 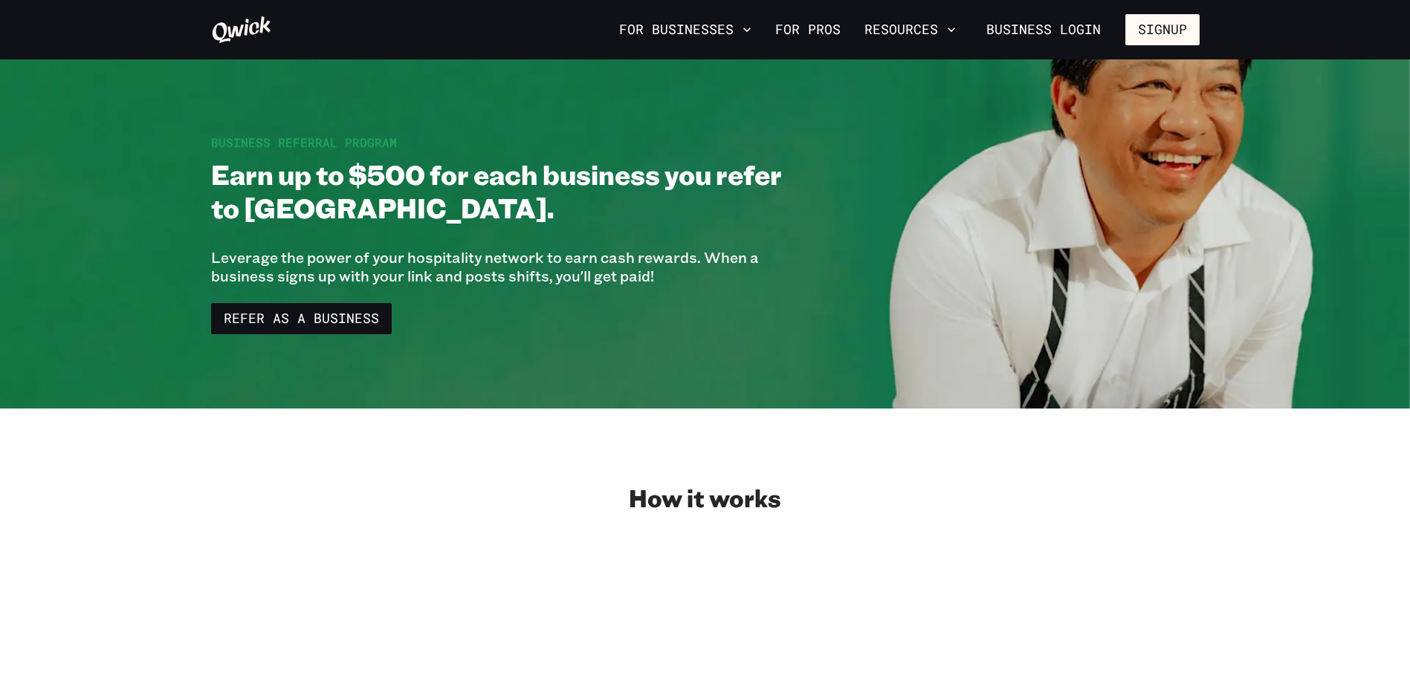 I want to click on button: Resources, so click(x=909, y=30).